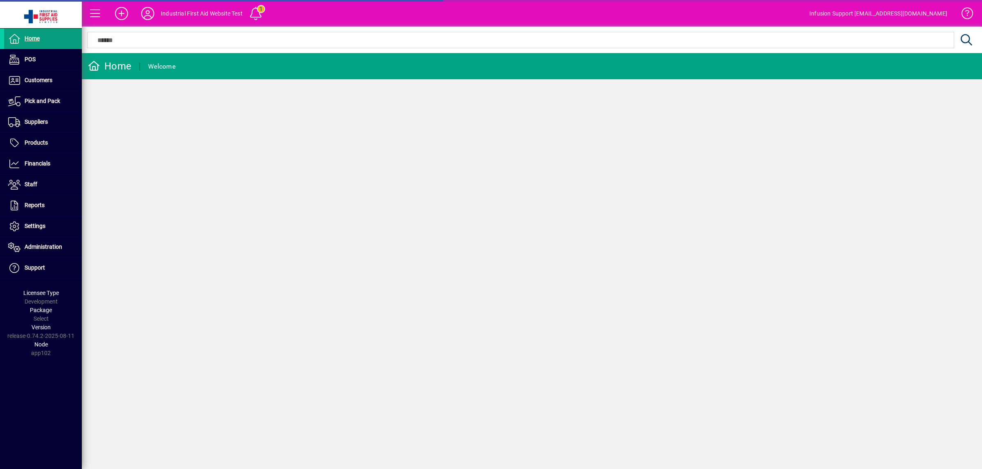 The image size is (982, 469). I want to click on a: Suppliers, so click(43, 122).